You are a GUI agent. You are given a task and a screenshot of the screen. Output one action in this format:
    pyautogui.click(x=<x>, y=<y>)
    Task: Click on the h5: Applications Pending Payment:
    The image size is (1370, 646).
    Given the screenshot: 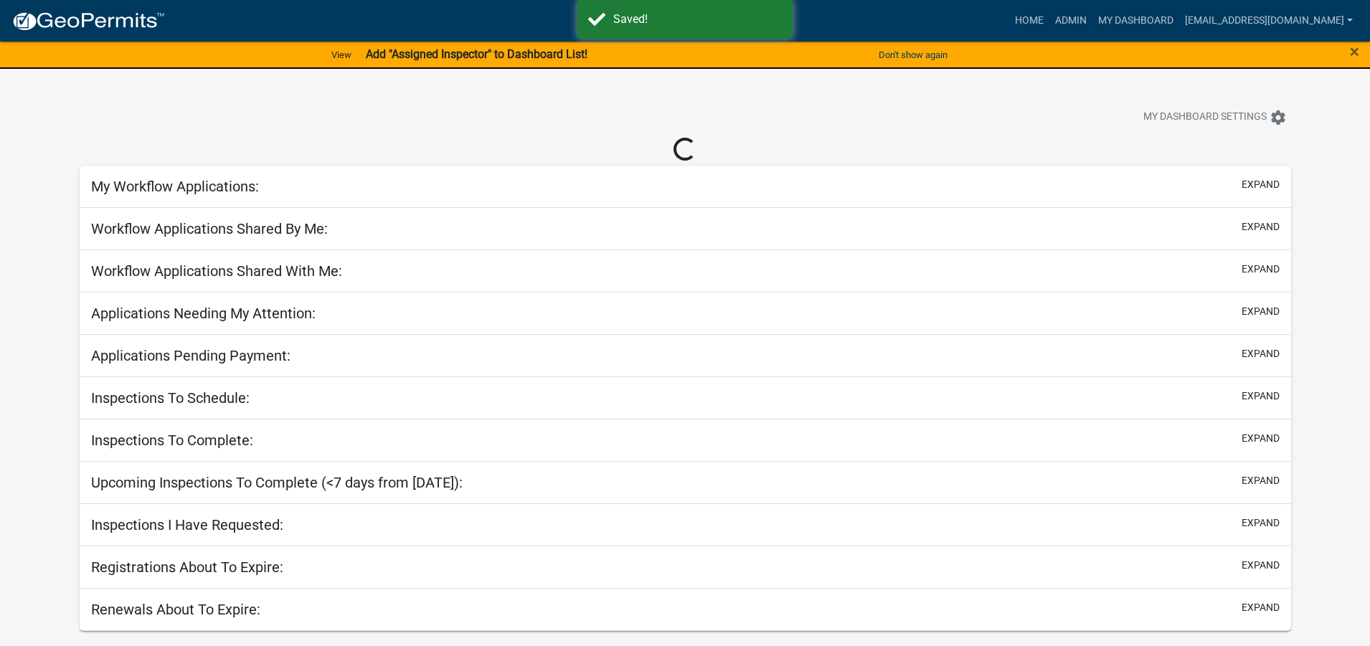 What is the action you would take?
    pyautogui.click(x=191, y=356)
    